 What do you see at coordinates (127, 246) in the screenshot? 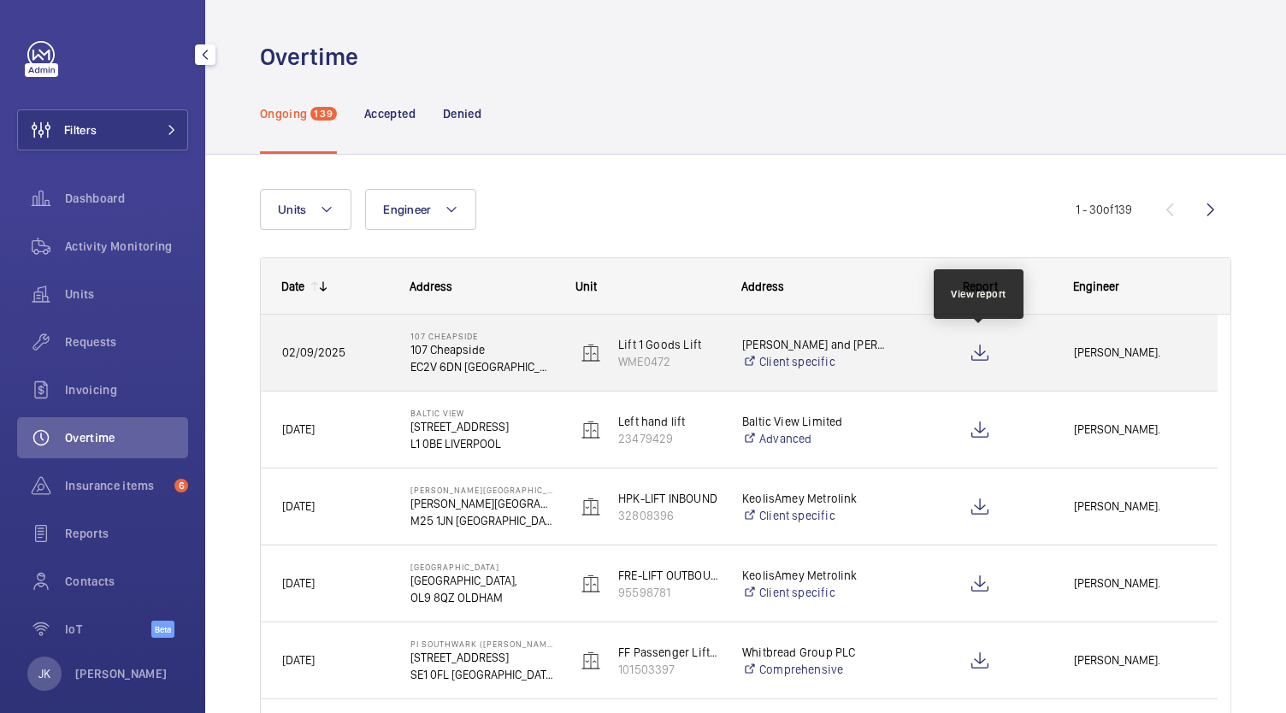
I see `span: Activity Monitoring` at bounding box center [127, 246].